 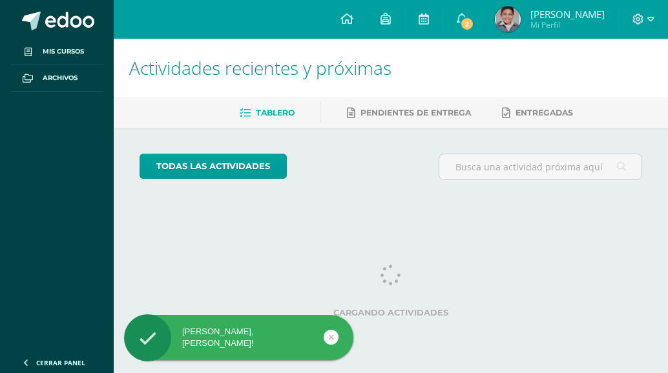 What do you see at coordinates (540, 167) in the screenshot?
I see `input: Busca una actividad próxima aquí...` at bounding box center [540, 167].